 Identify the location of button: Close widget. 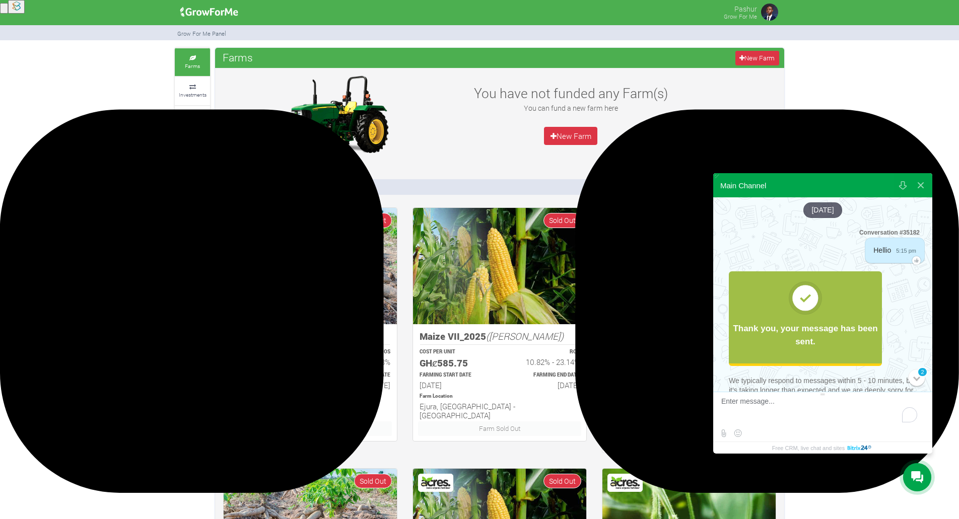
(921, 185).